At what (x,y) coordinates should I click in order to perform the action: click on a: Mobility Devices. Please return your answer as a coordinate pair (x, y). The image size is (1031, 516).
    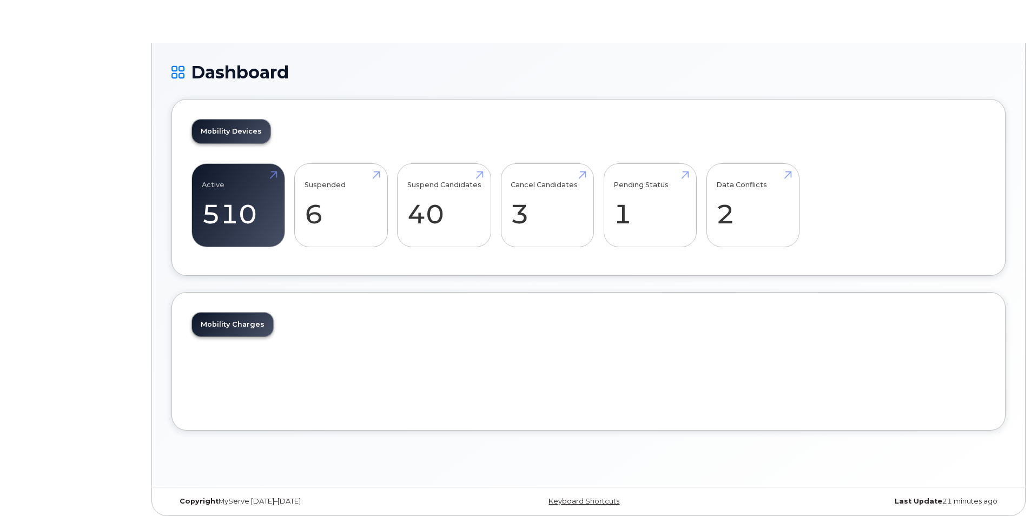
    Looking at the image, I should click on (231, 131).